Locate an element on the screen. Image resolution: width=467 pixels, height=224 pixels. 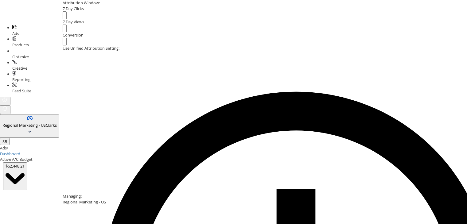
span: Reporting is located at coordinates (21, 80).